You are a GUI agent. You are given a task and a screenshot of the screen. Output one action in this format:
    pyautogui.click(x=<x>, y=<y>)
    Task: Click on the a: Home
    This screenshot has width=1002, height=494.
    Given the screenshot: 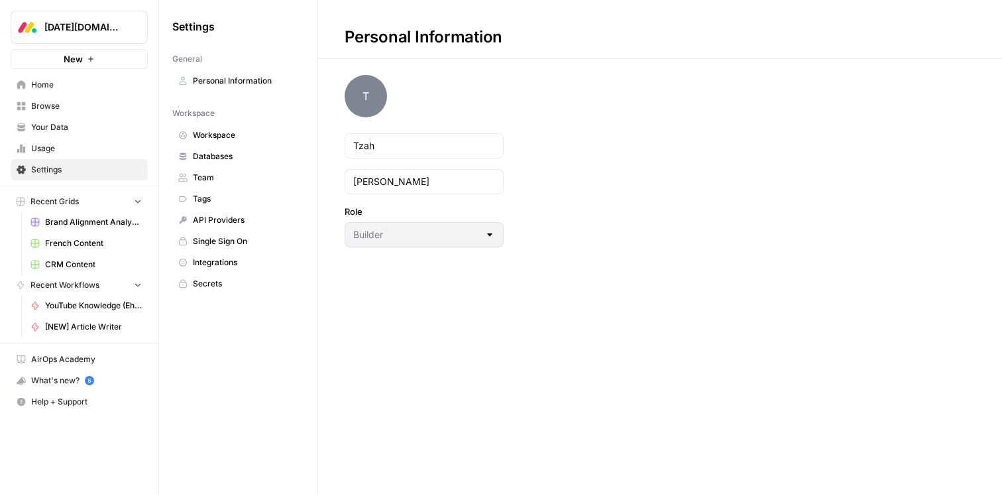 What is the action you would take?
    pyautogui.click(x=79, y=85)
    